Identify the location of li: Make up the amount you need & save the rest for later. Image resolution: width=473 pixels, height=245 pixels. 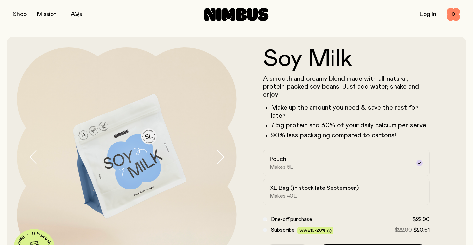
(350, 112).